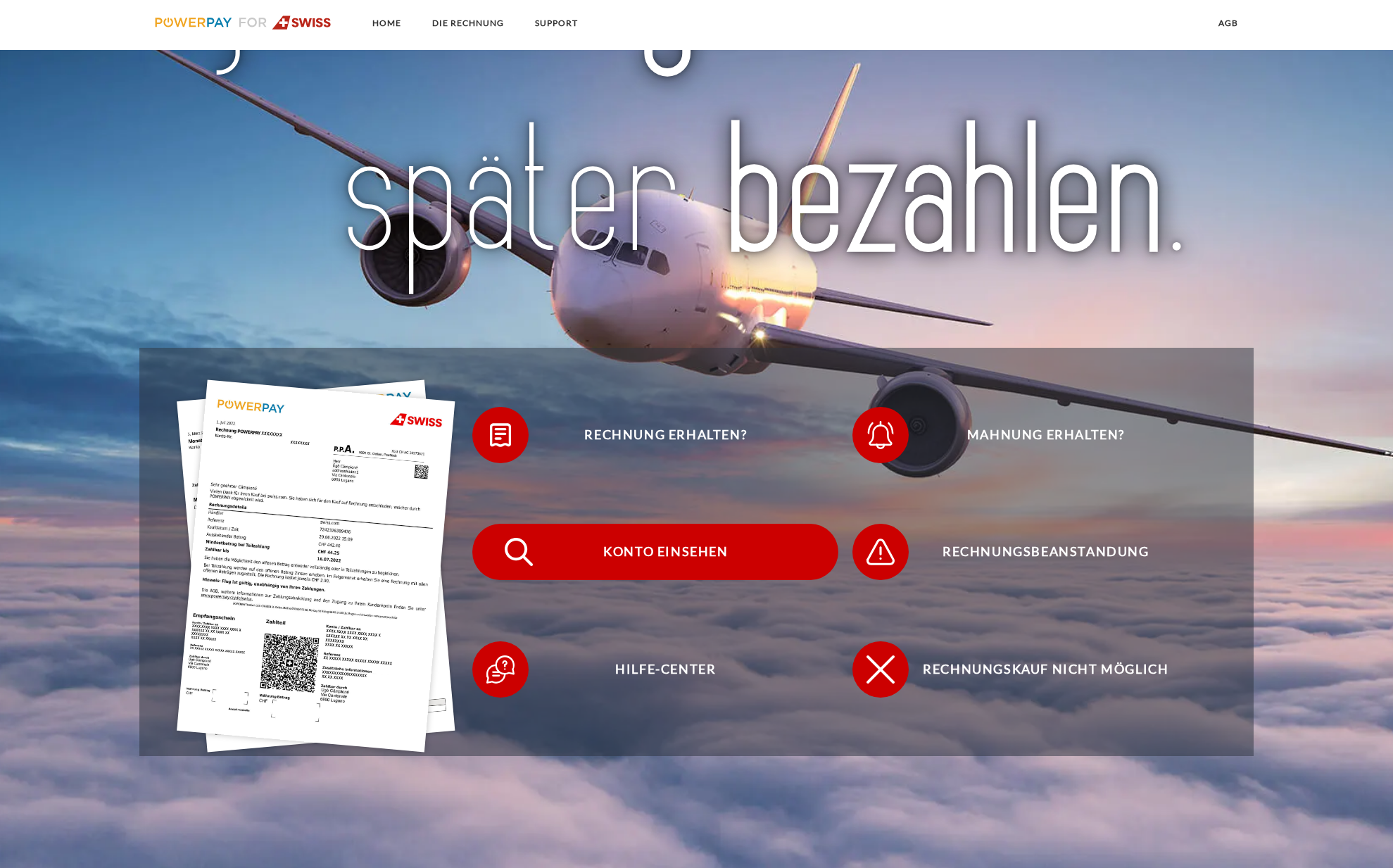 Image resolution: width=1393 pixels, height=868 pixels. I want to click on a: Home, so click(386, 23).